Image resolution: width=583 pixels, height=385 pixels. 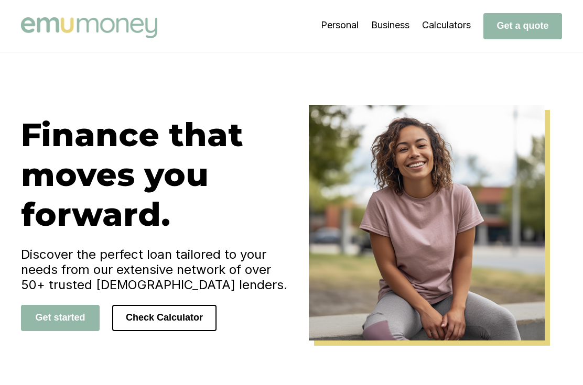 What do you see at coordinates (523, 26) in the screenshot?
I see `button: Get a quote` at bounding box center [523, 26].